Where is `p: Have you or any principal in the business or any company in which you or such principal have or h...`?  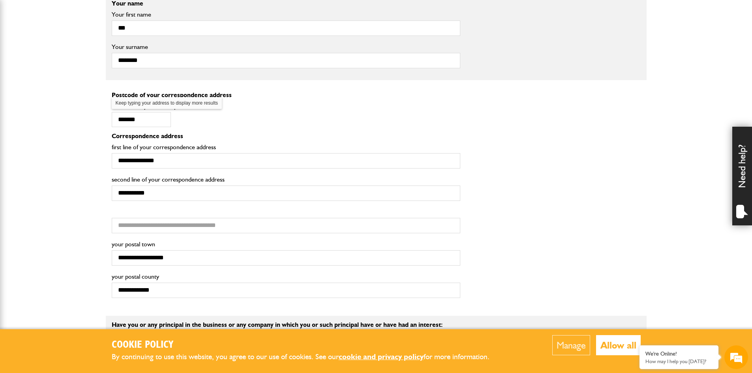
p: Have you or any principal in the business or any company in which you or such principal have or h... is located at coordinates (376, 325).